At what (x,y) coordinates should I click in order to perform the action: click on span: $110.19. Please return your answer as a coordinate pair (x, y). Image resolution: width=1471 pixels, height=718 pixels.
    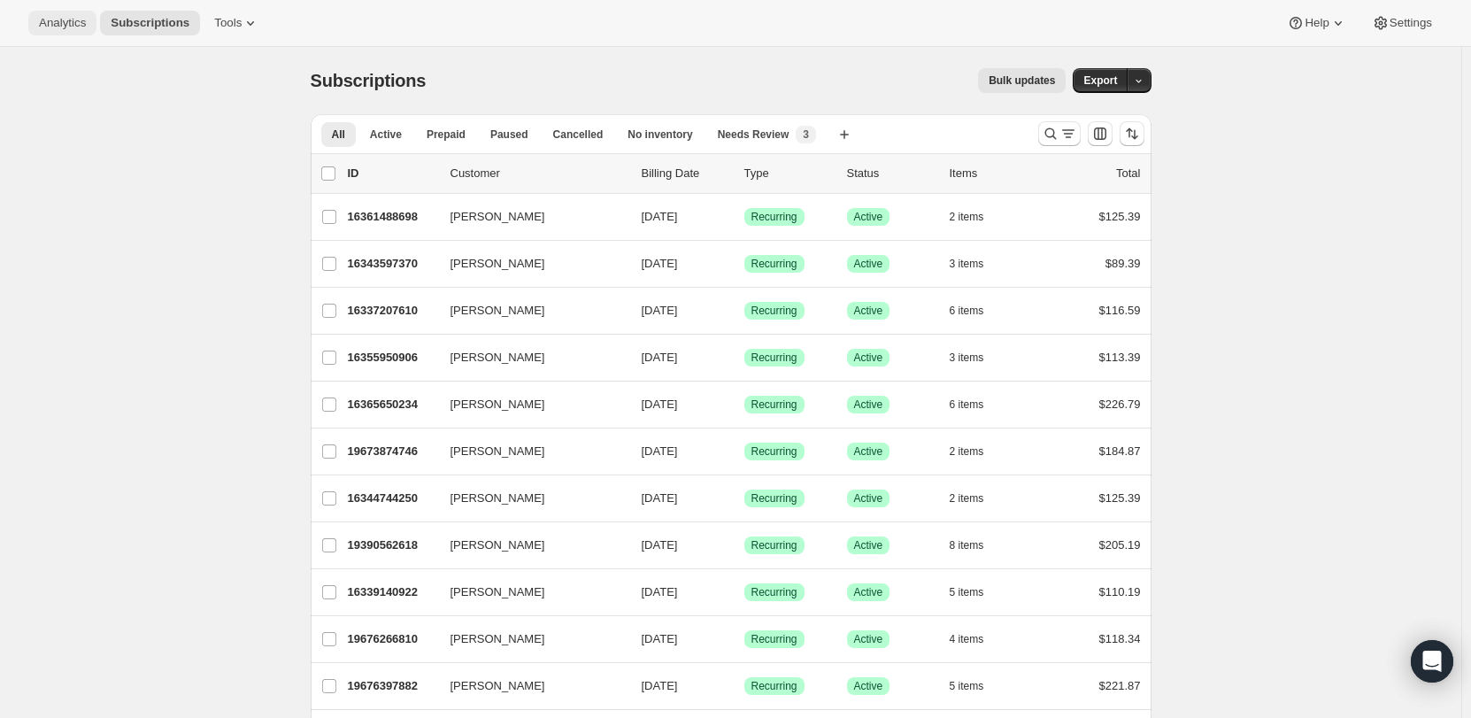
    Looking at the image, I should click on (1120, 591).